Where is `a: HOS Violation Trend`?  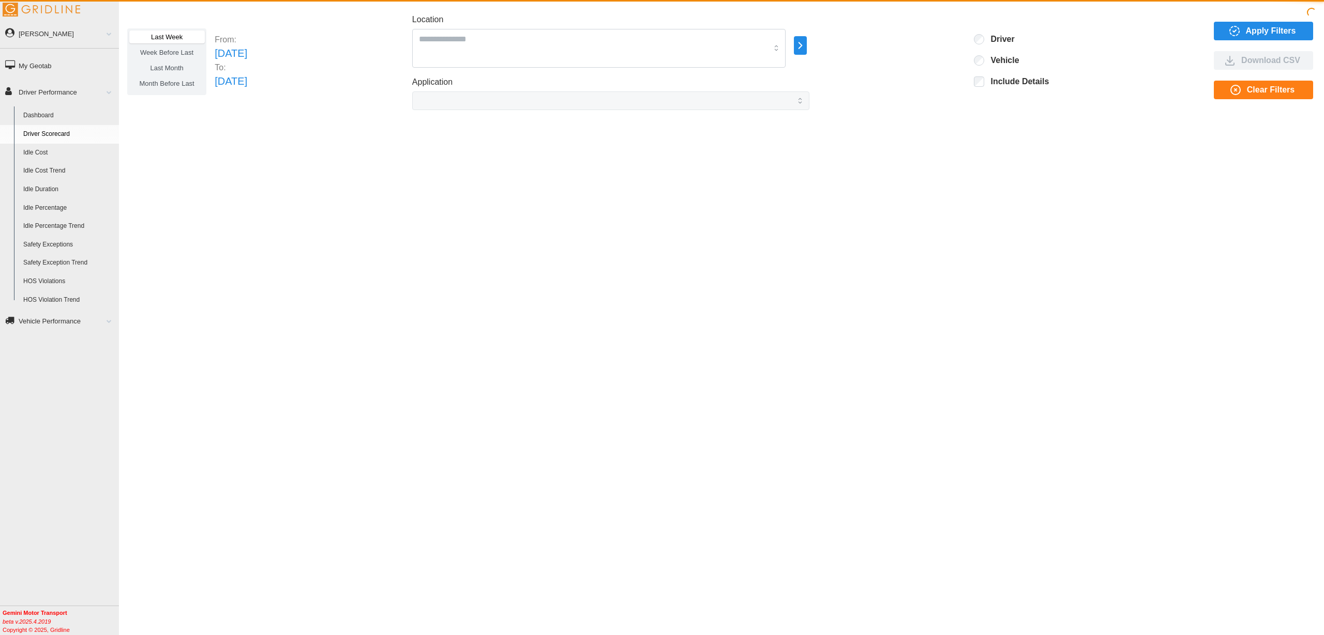 a: HOS Violation Trend is located at coordinates (69, 300).